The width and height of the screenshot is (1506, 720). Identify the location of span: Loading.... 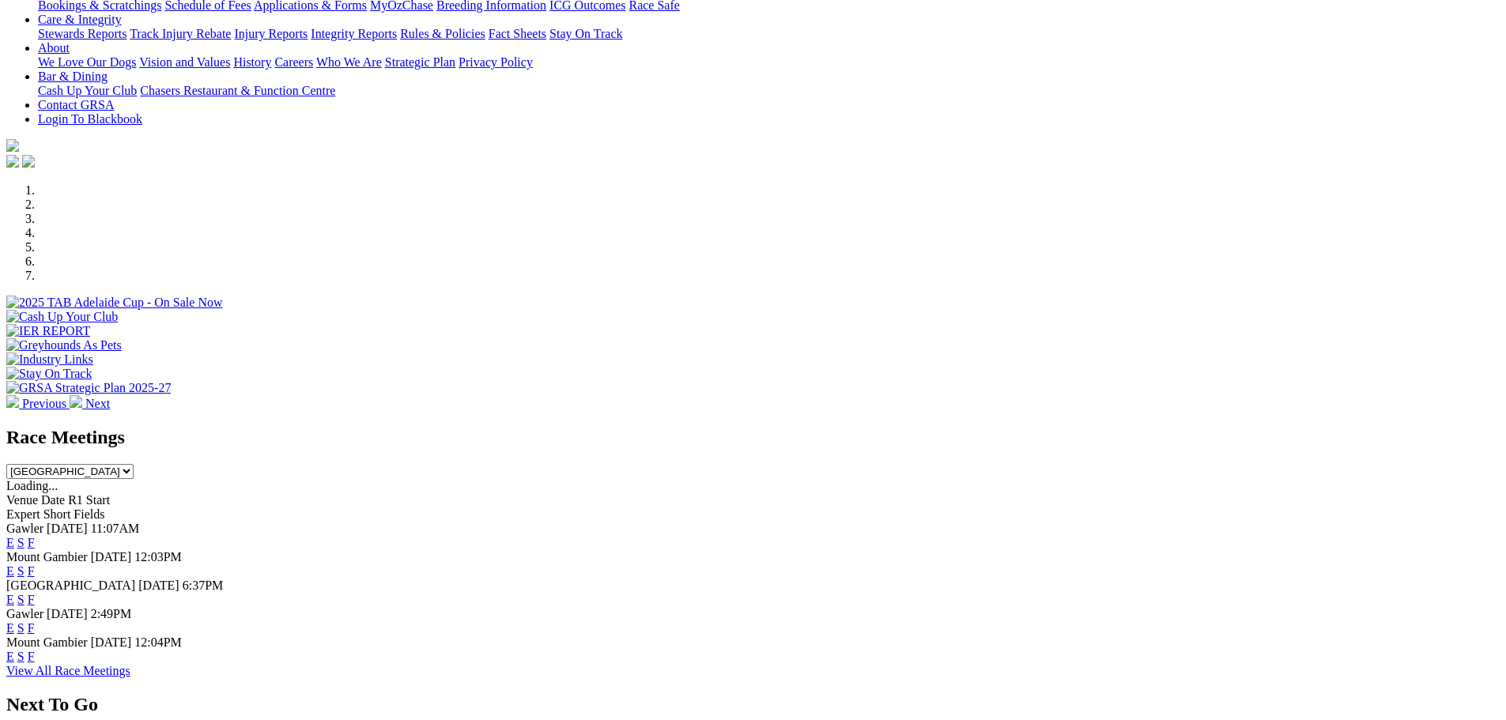
(32, 486).